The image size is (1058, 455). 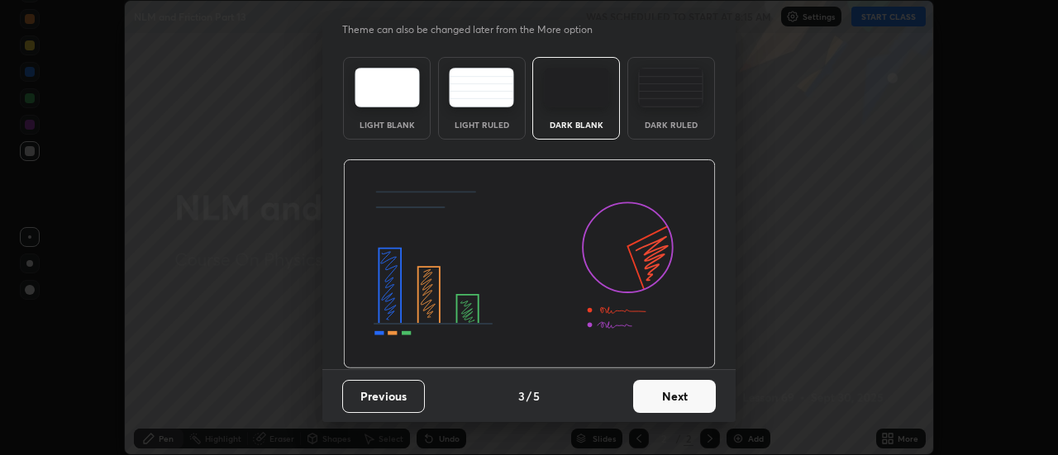 What do you see at coordinates (670, 88) in the screenshot?
I see `img: darkRuledTheme.de295e13.svg` at bounding box center [670, 88].